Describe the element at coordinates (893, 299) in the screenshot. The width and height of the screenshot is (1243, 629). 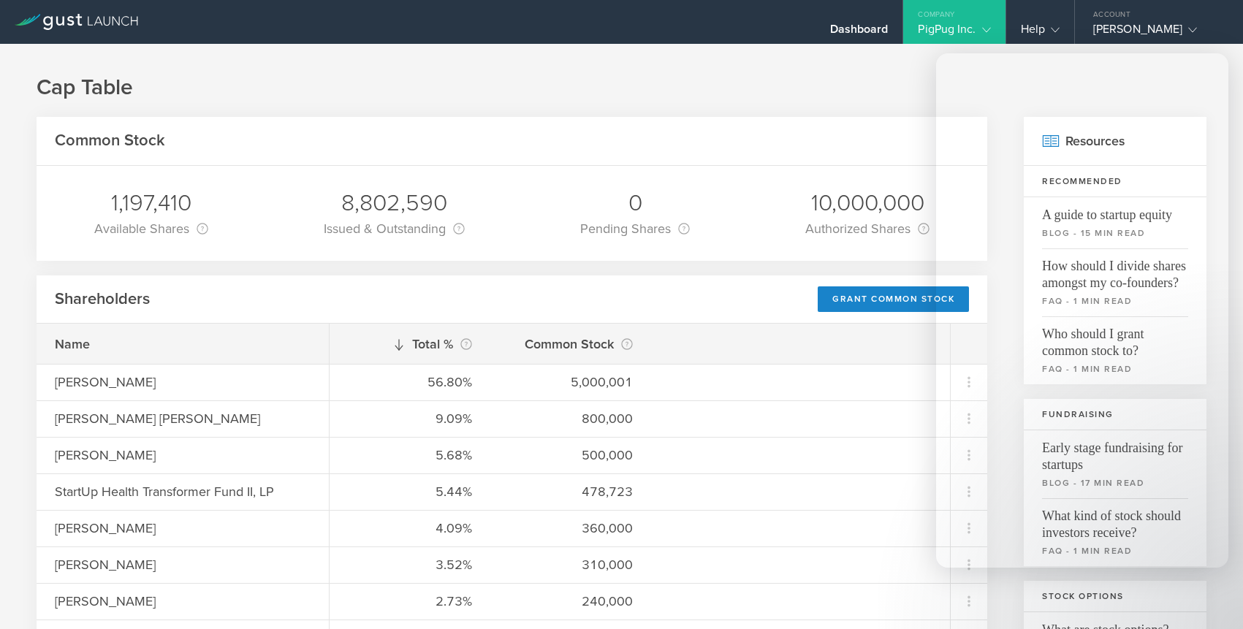
I see `div: Grant Common Stock` at that location.